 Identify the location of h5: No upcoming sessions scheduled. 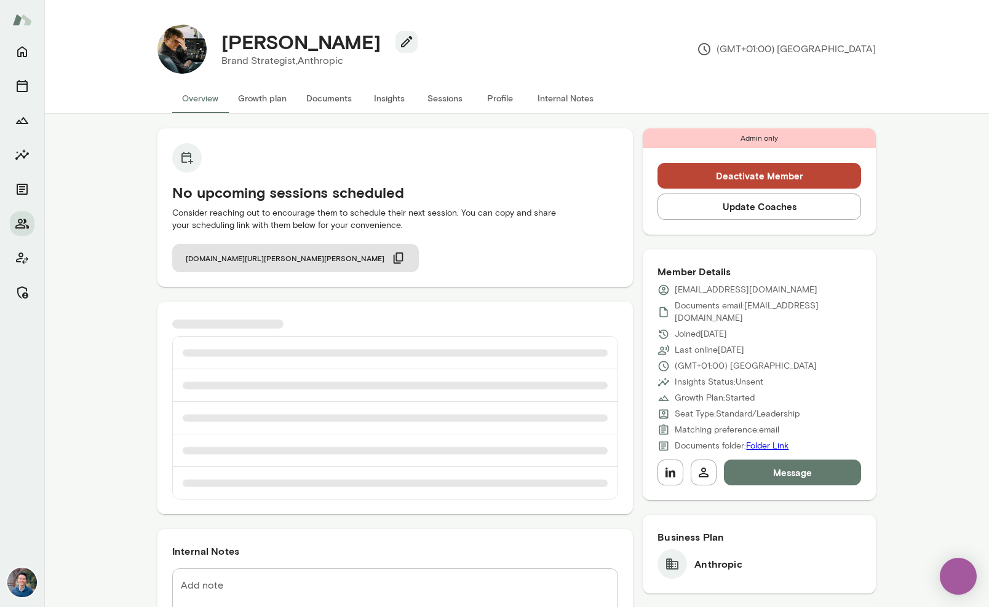
(395, 192).